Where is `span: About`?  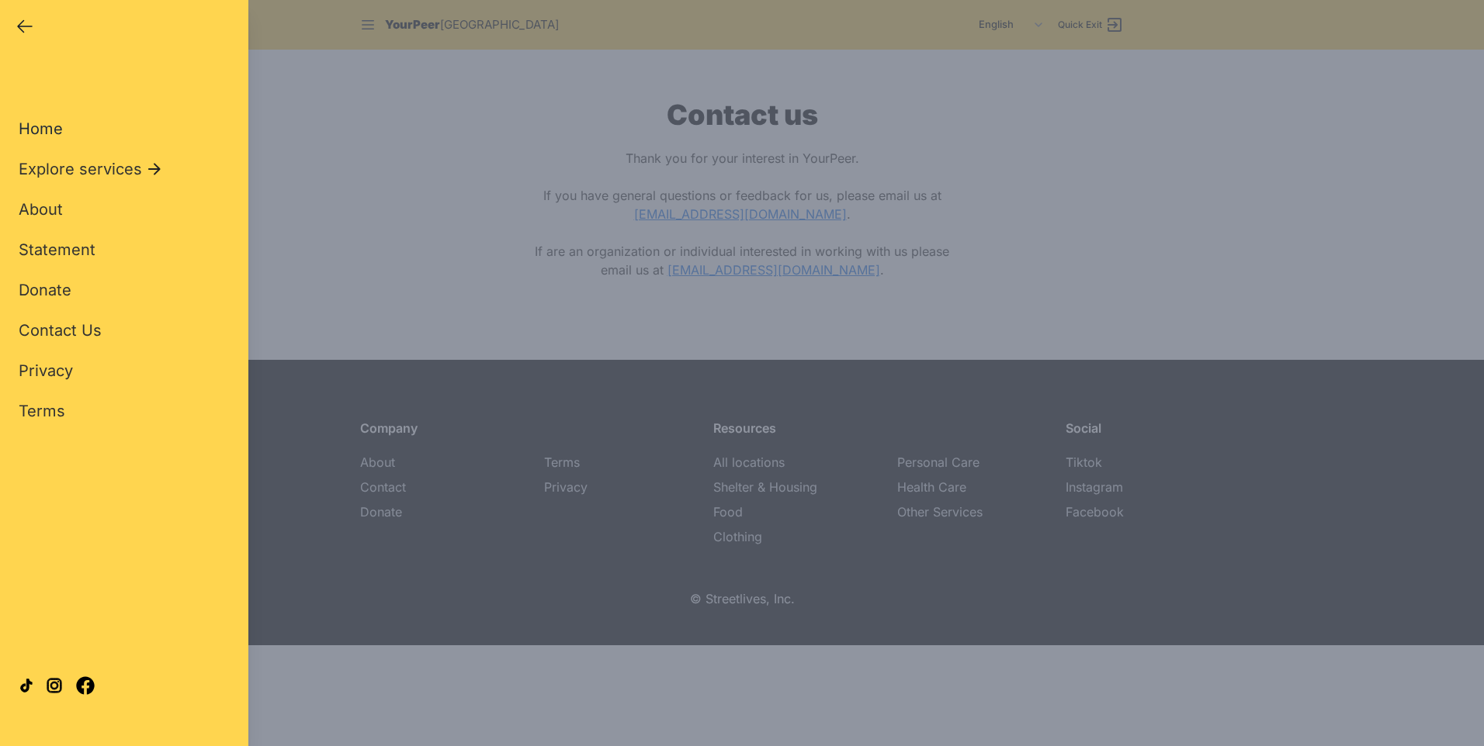
span: About is located at coordinates (40, 209).